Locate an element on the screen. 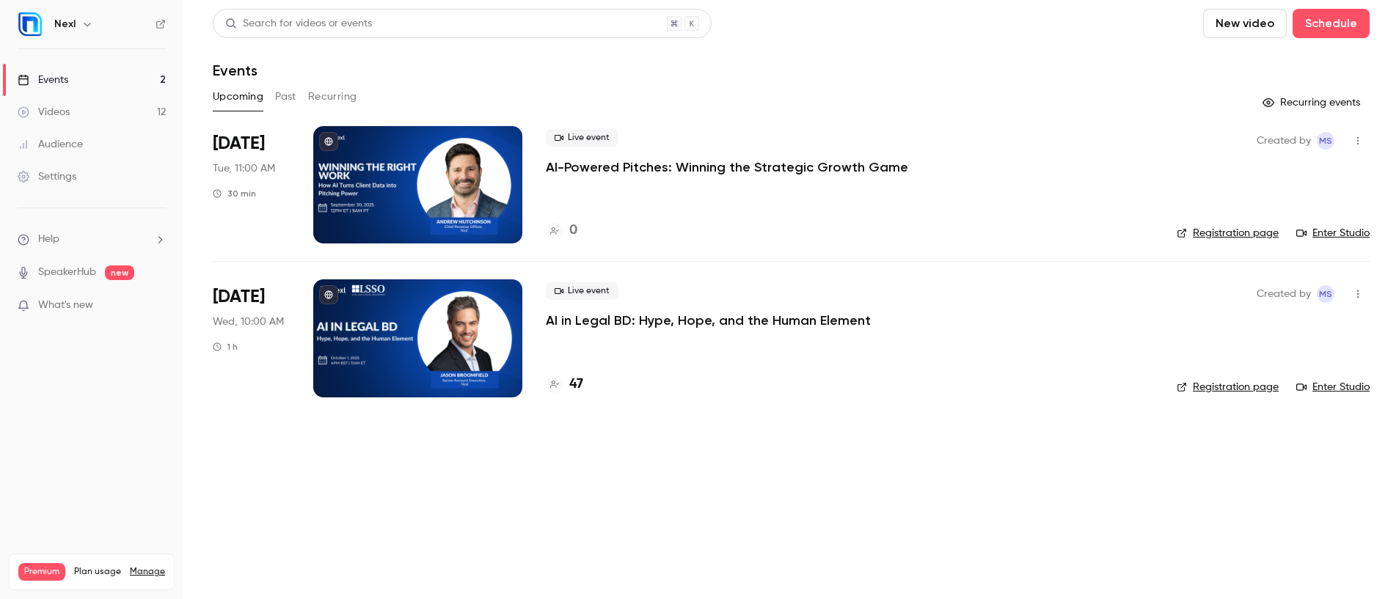 The width and height of the screenshot is (1399, 599). li: help-dropdown-opener is located at coordinates (92, 239).